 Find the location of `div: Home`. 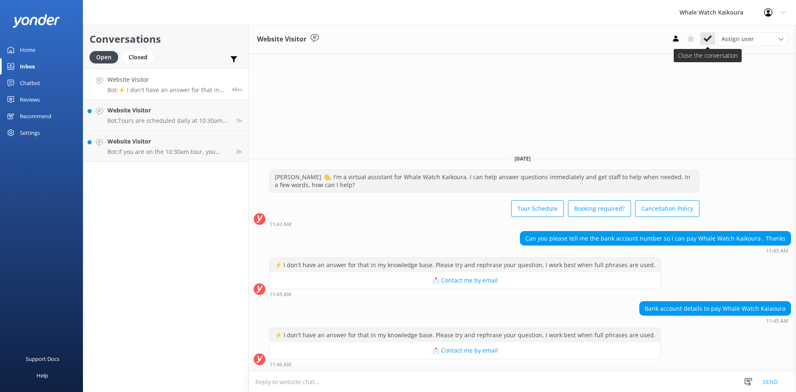

div: Home is located at coordinates (27, 50).